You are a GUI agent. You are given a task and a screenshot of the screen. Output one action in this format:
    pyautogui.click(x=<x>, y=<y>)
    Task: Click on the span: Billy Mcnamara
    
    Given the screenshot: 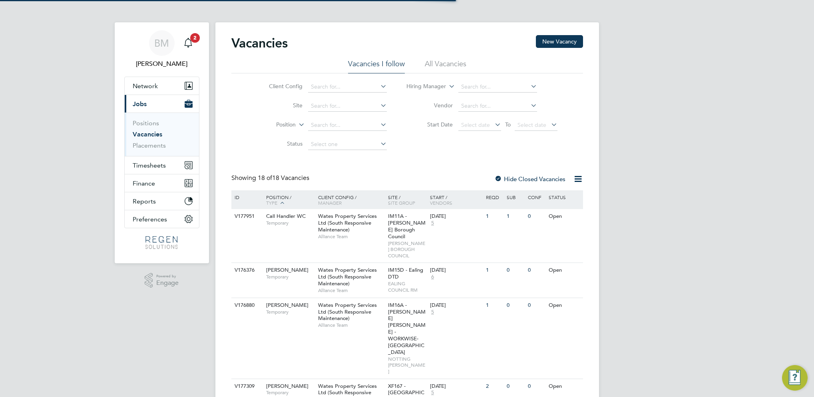 What is the action you would take?
    pyautogui.click(x=162, y=64)
    